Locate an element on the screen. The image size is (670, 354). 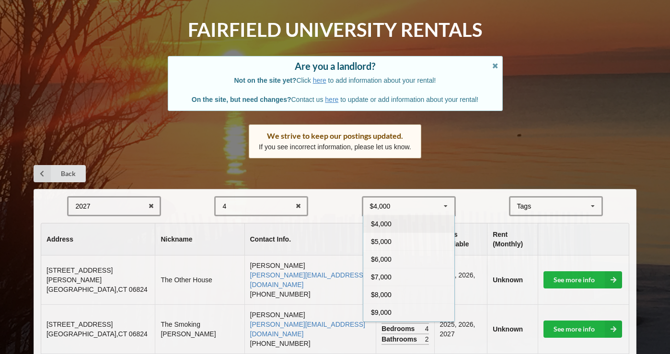
span: Click to add information about your rental! is located at coordinates (335, 80).